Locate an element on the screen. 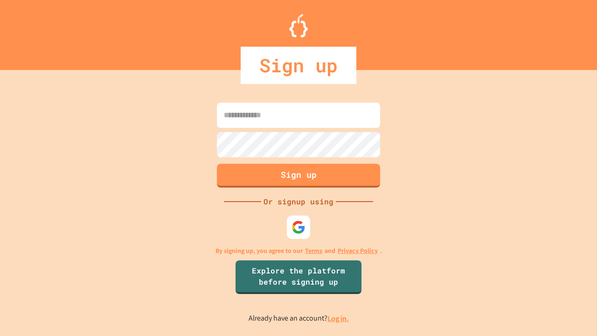 The height and width of the screenshot is (336, 597). div: Sign up is located at coordinates (299, 65).